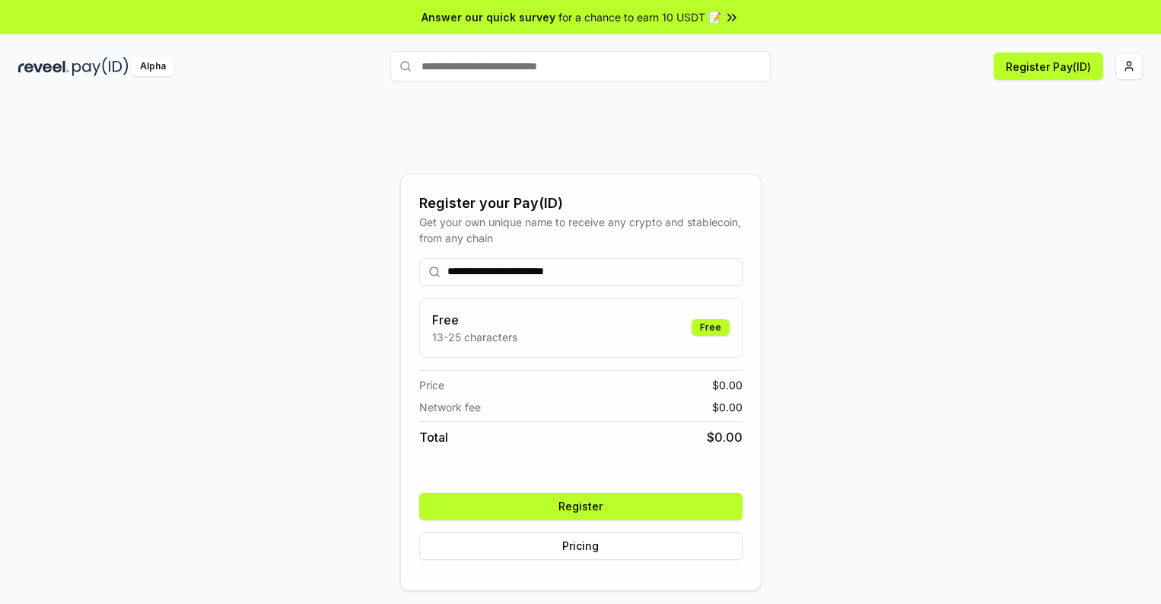 The image size is (1161, 604). What do you see at coordinates (489, 17) in the screenshot?
I see `span: Answer our quick survey` at bounding box center [489, 17].